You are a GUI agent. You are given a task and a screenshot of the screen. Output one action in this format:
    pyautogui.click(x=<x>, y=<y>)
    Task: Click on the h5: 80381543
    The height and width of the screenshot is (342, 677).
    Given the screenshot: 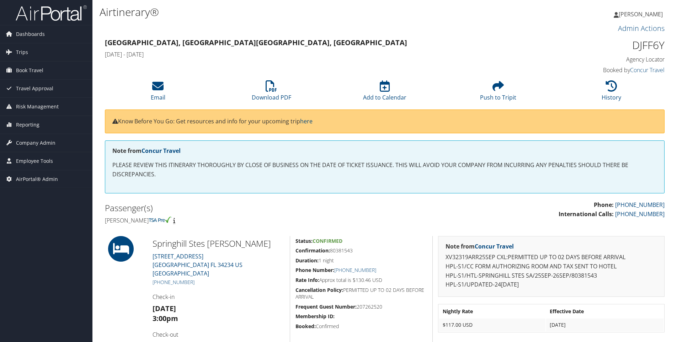 What is the action you would take?
    pyautogui.click(x=361, y=251)
    